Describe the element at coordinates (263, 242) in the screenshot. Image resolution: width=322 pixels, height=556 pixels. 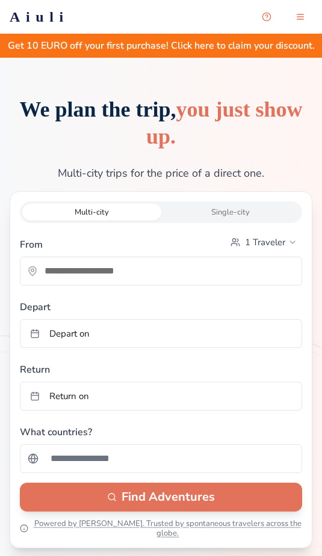
I see `button: Select passengers` at that location.